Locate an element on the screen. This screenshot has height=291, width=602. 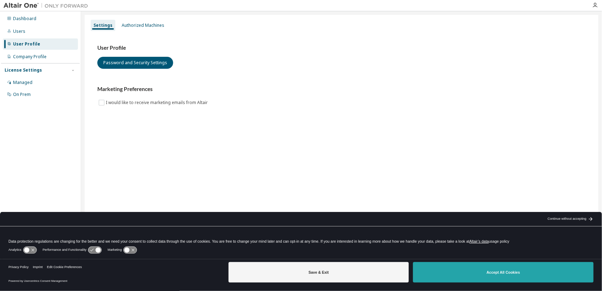
label: I would like to receive marketing emails from Altair is located at coordinates (157, 103).